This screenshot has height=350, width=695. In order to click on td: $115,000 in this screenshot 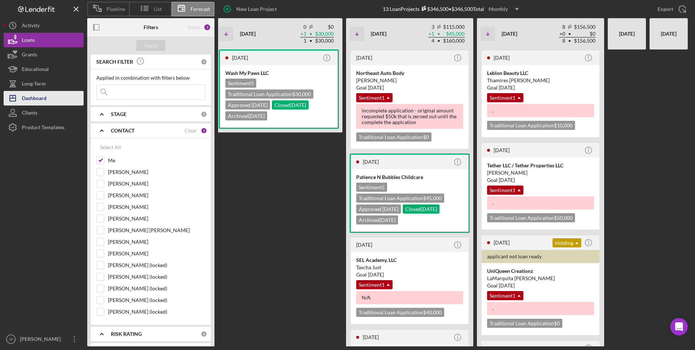, I will do `click(454, 27)`.